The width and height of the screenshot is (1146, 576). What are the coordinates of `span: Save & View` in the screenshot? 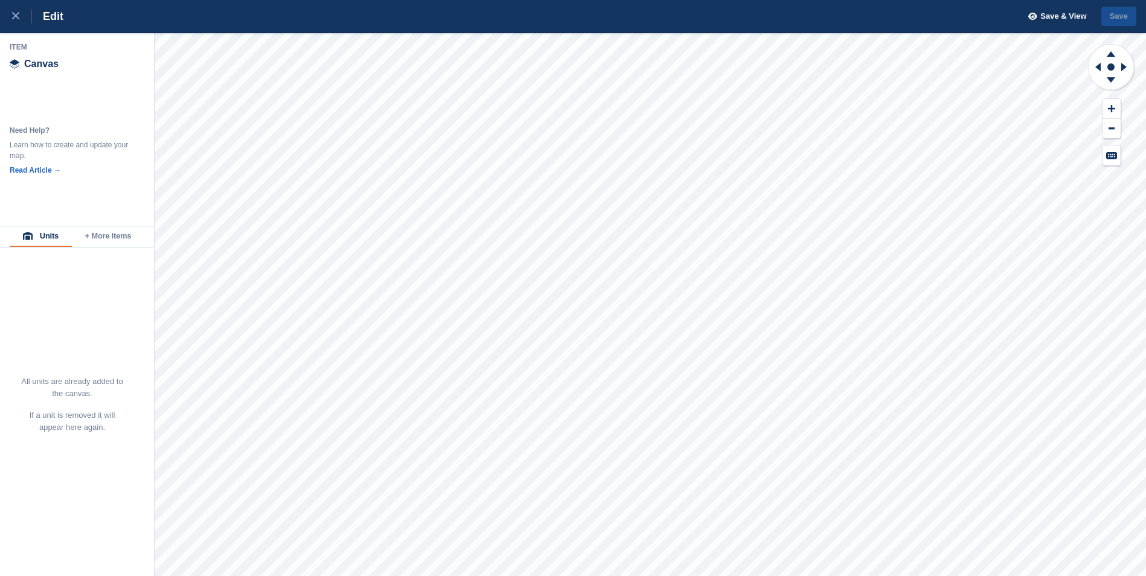 It's located at (1063, 16).